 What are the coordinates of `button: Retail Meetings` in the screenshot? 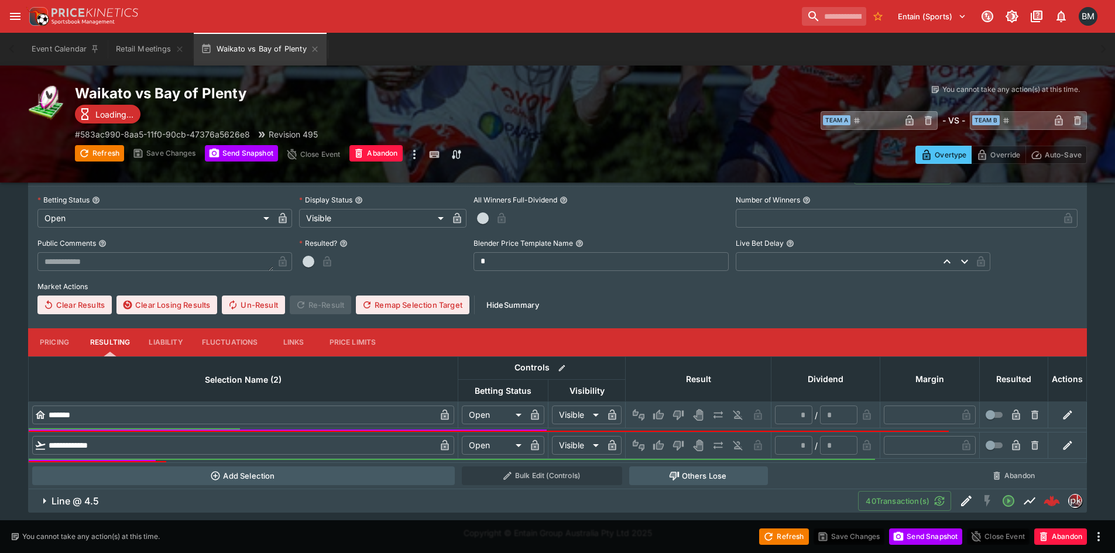 It's located at (150, 49).